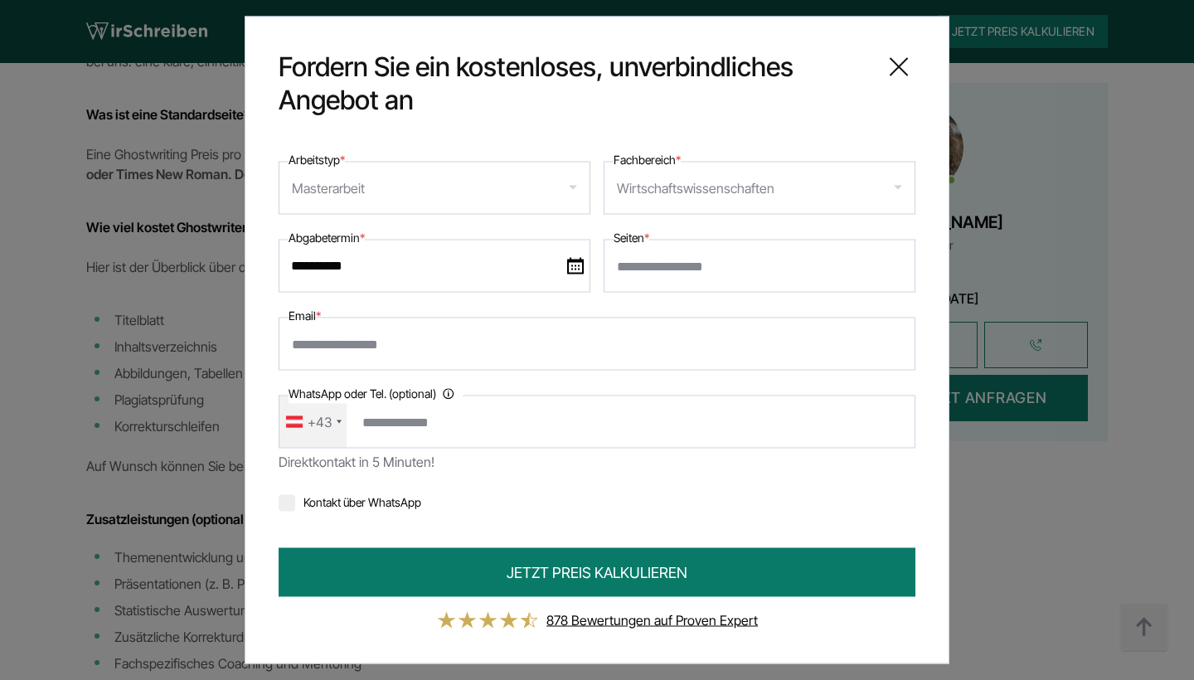  Describe the element at coordinates (576, 266) in the screenshot. I see `img: date` at that location.